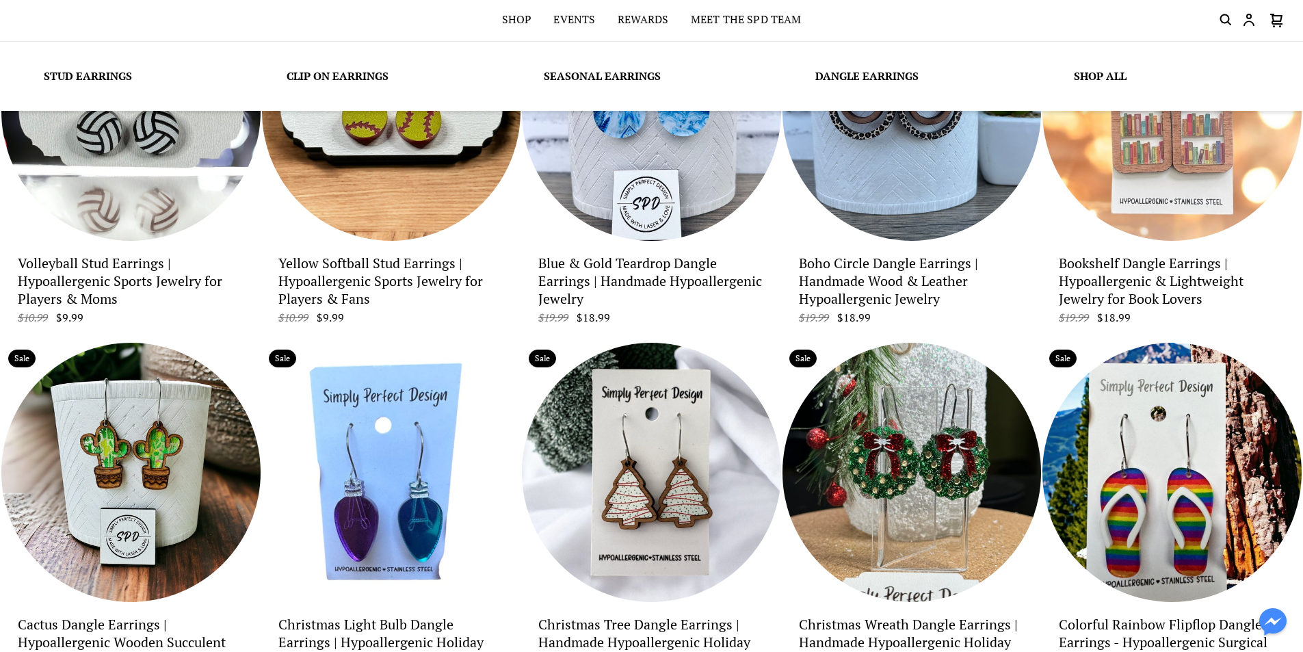  What do you see at coordinates (88, 76) in the screenshot?
I see `a: Stud Earrings` at bounding box center [88, 76].